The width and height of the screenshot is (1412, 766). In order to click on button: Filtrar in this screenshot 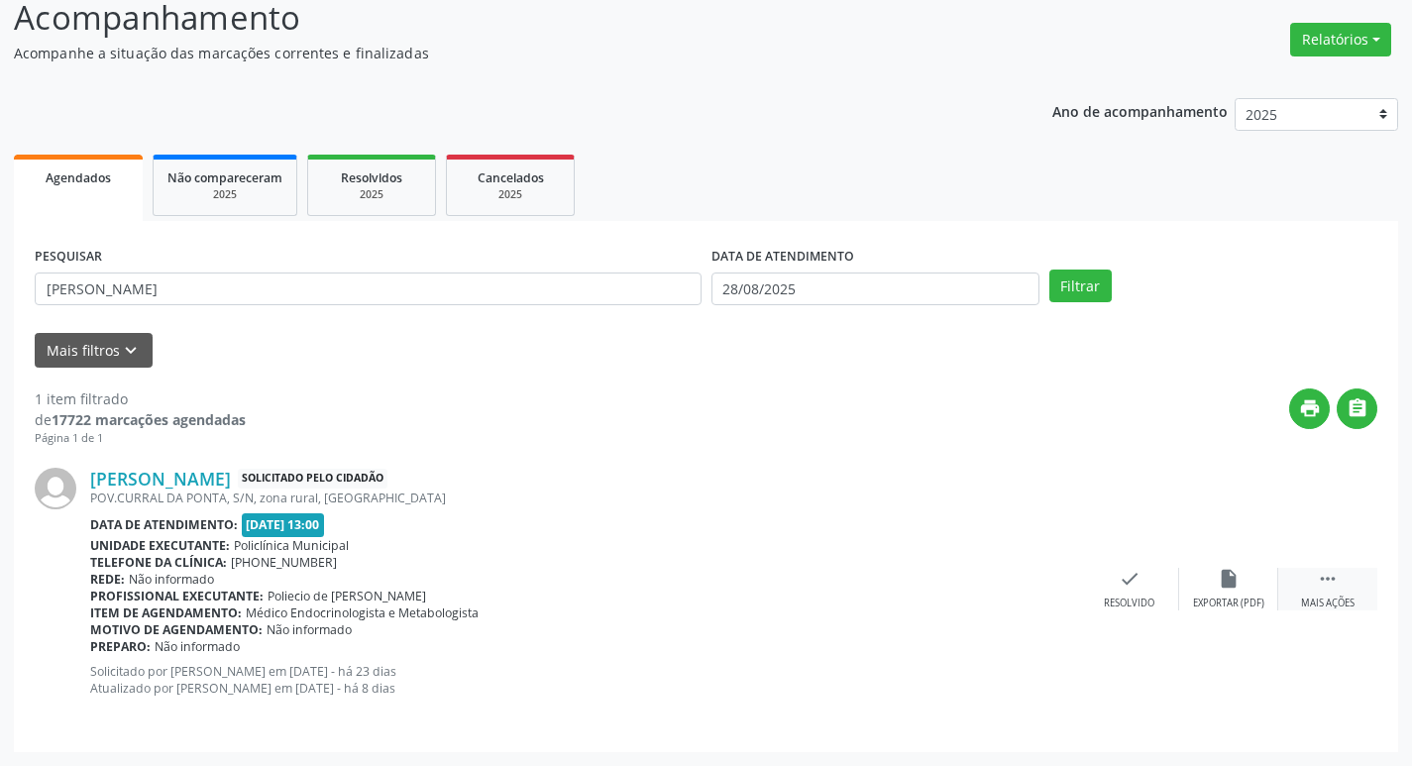, I will do `click(1080, 286)`.